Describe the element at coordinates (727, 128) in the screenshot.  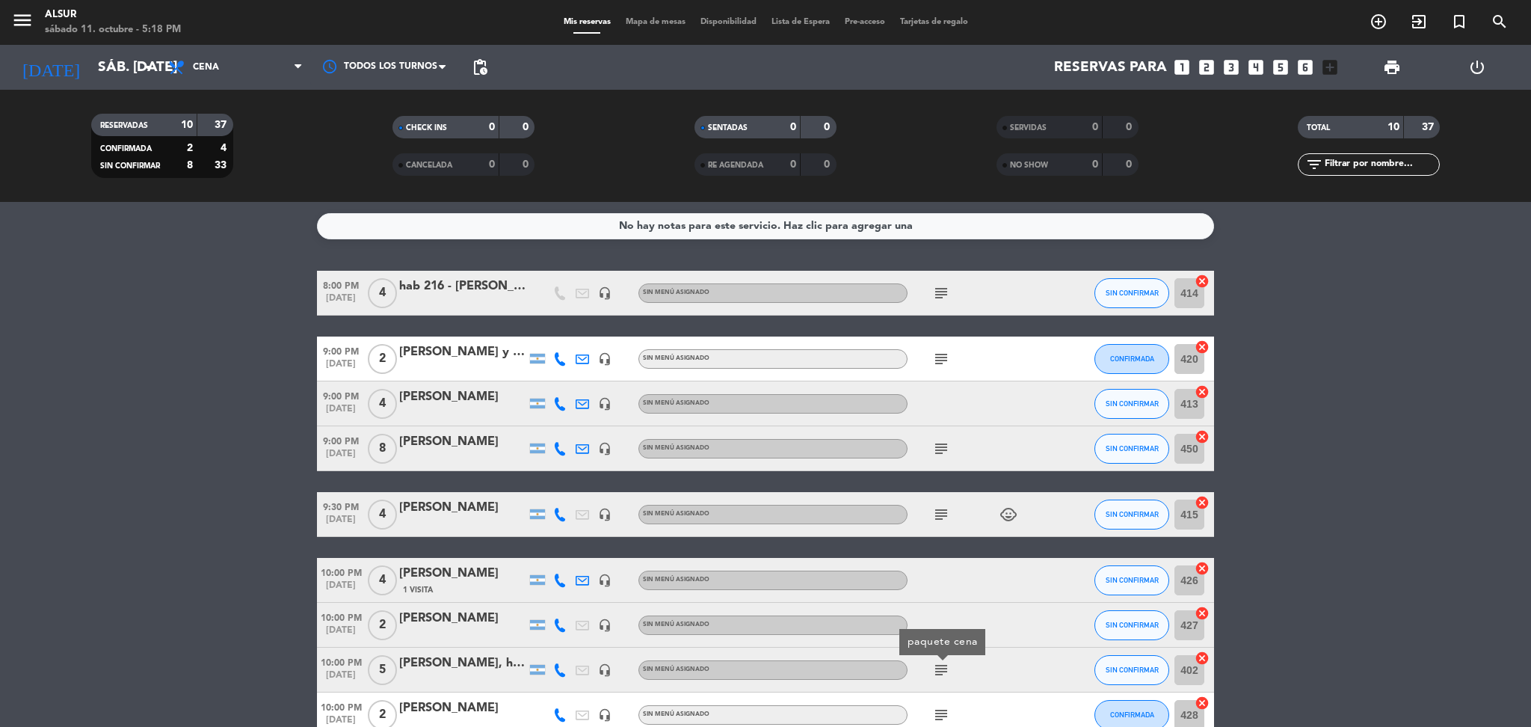
I see `span: SENTADAS` at that location.